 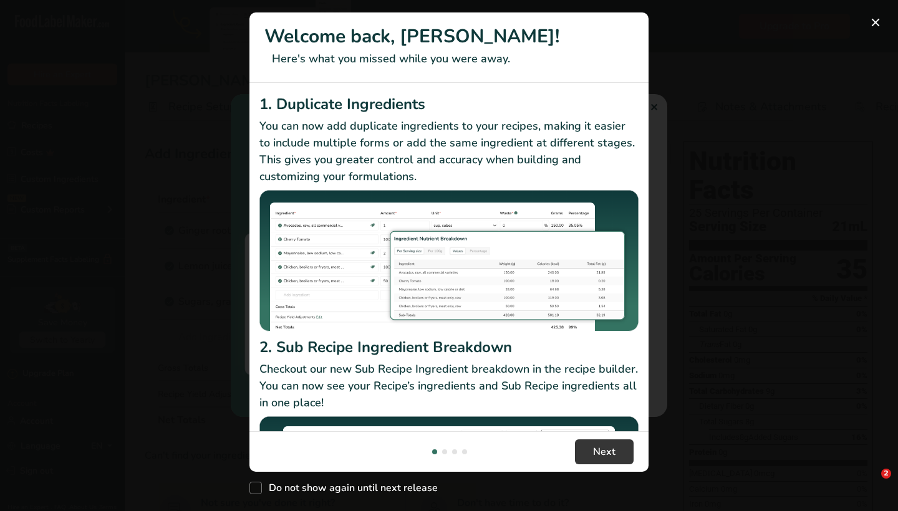 I want to click on span: Next, so click(x=604, y=452).